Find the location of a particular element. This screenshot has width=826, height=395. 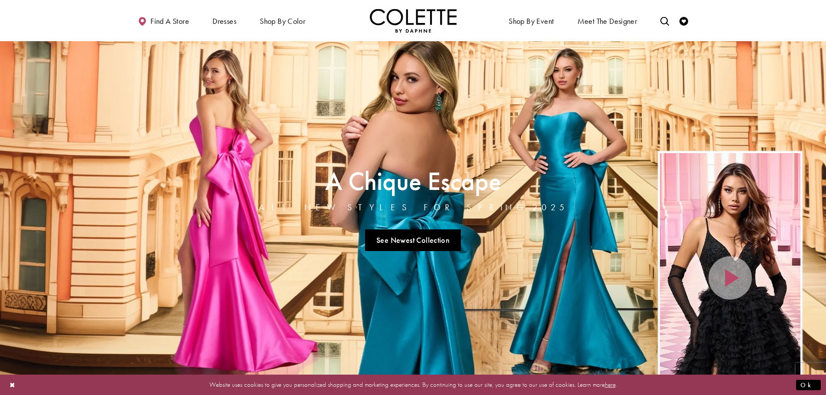

a: Check Wishlist is located at coordinates (684, 20).